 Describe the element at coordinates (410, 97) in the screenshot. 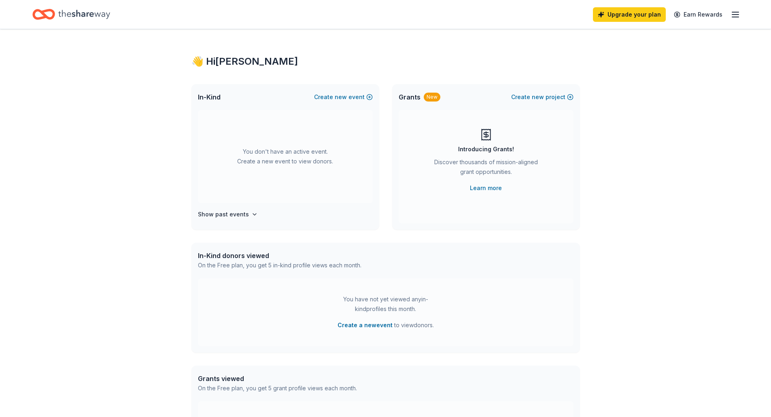

I see `span: Grants` at that location.